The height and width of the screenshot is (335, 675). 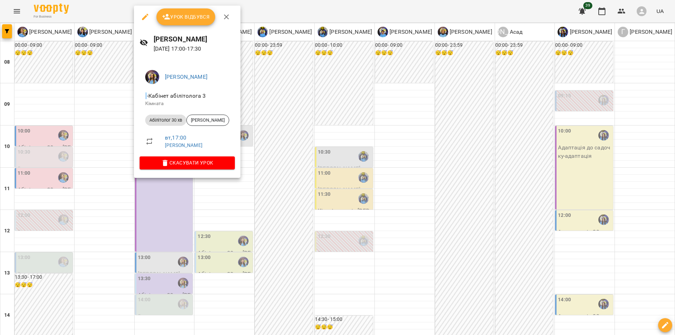 I want to click on span: Скасувати Урок, so click(x=187, y=163).